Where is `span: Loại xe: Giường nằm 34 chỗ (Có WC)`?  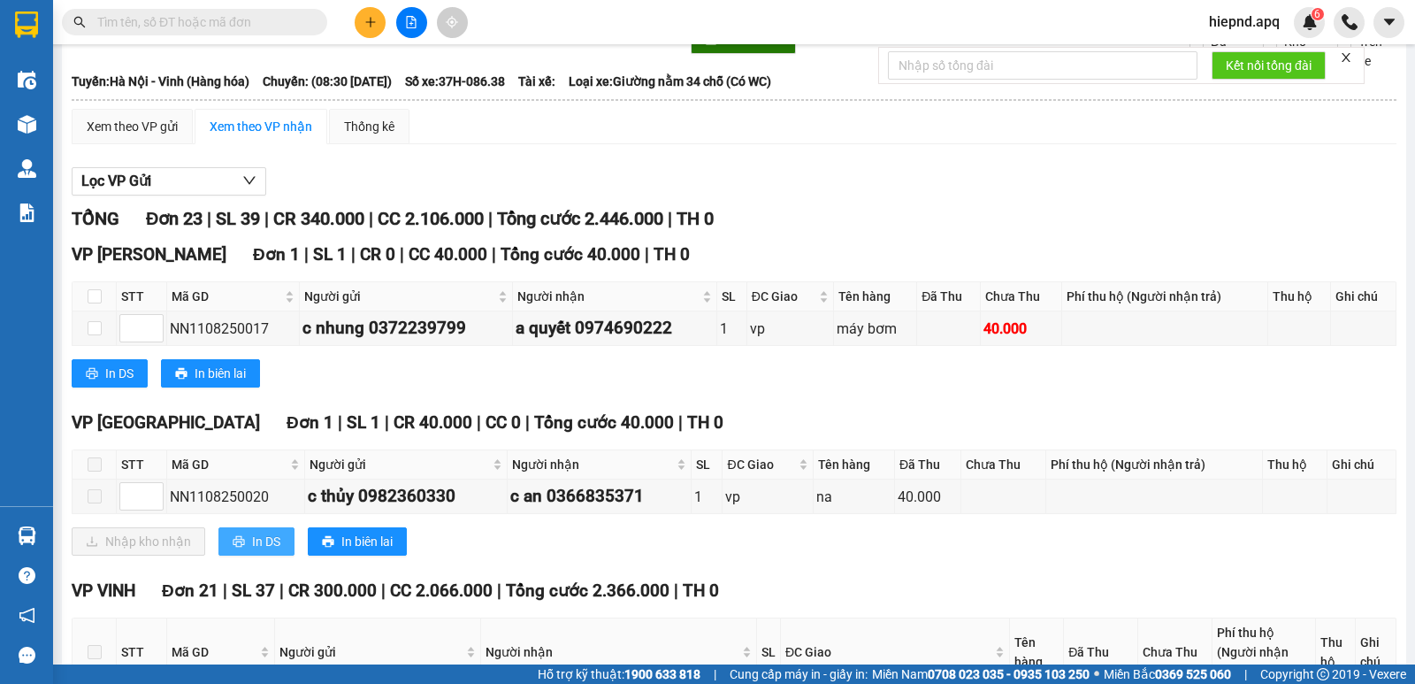
span: Loại xe: Giường nằm 34 chỗ (Có WC) is located at coordinates (669, 81).